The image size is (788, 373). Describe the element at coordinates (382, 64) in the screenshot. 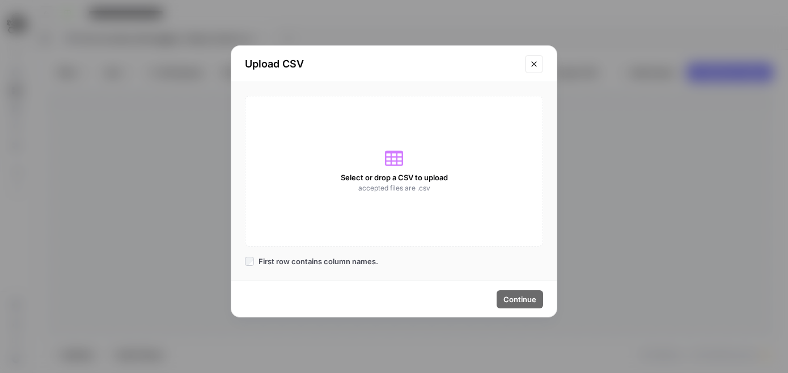

I see `h2: Upload CSV` at that location.